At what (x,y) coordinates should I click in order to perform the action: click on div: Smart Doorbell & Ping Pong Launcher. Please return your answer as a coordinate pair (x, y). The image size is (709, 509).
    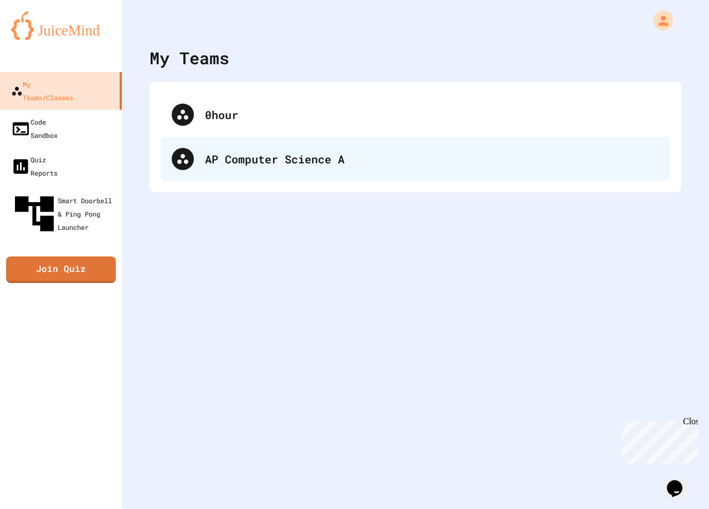
    Looking at the image, I should click on (64, 214).